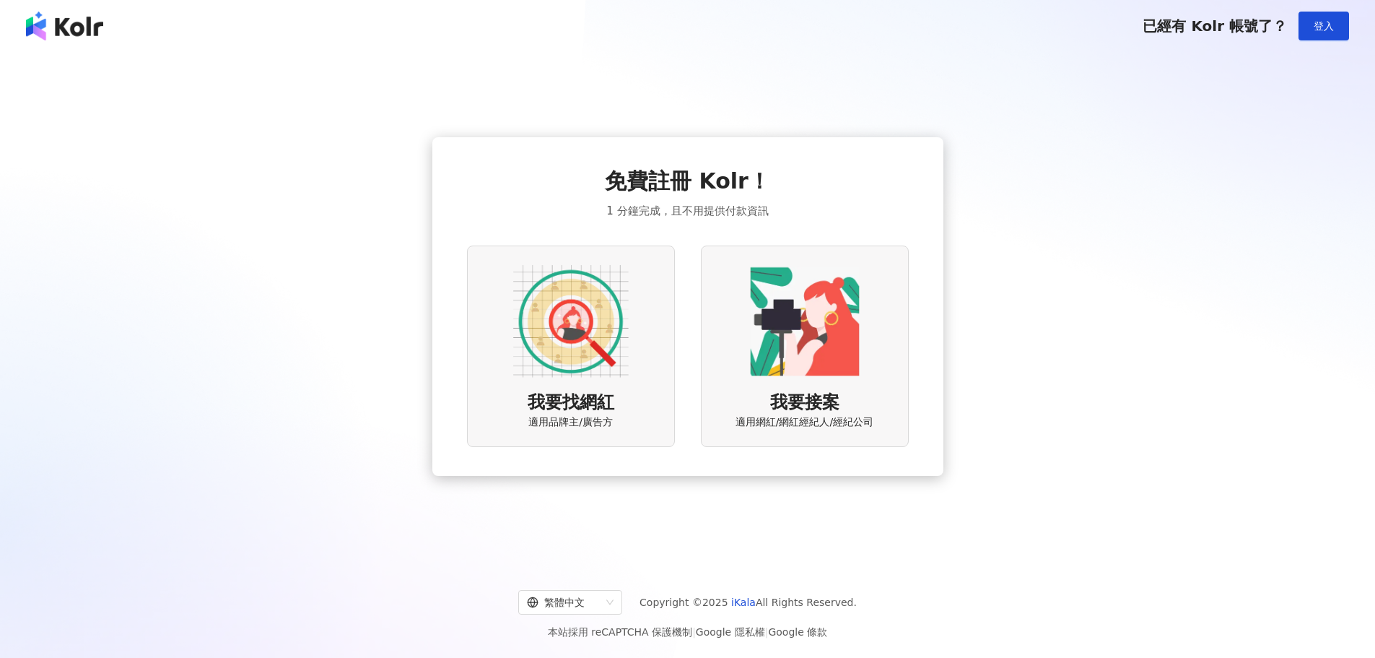 The width and height of the screenshot is (1375, 658). What do you see at coordinates (1324, 26) in the screenshot?
I see `button: 登入` at bounding box center [1324, 26].